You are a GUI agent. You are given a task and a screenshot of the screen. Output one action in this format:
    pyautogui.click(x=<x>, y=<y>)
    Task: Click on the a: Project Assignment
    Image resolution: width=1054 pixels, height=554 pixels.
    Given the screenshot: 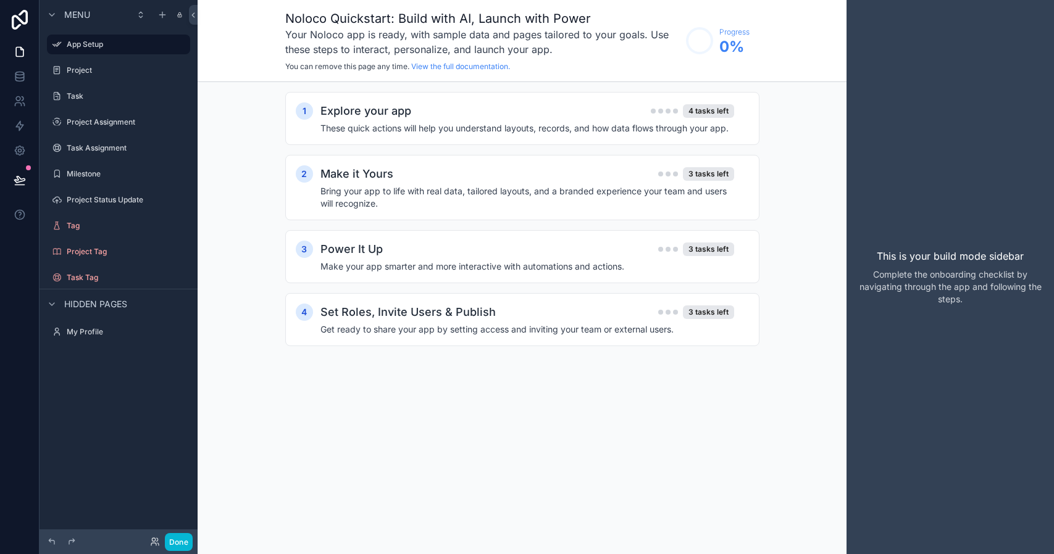 What is the action you would take?
    pyautogui.click(x=119, y=122)
    